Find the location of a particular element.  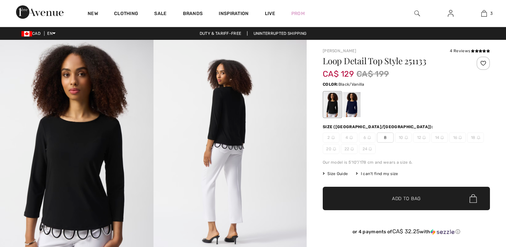

span: 3 is located at coordinates (491, 13).